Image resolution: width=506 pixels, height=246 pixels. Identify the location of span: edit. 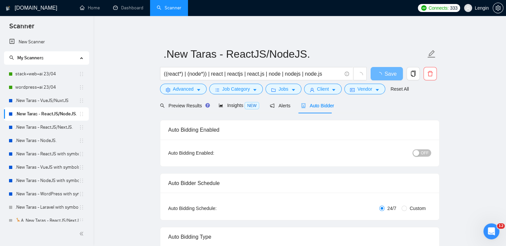
(432, 54).